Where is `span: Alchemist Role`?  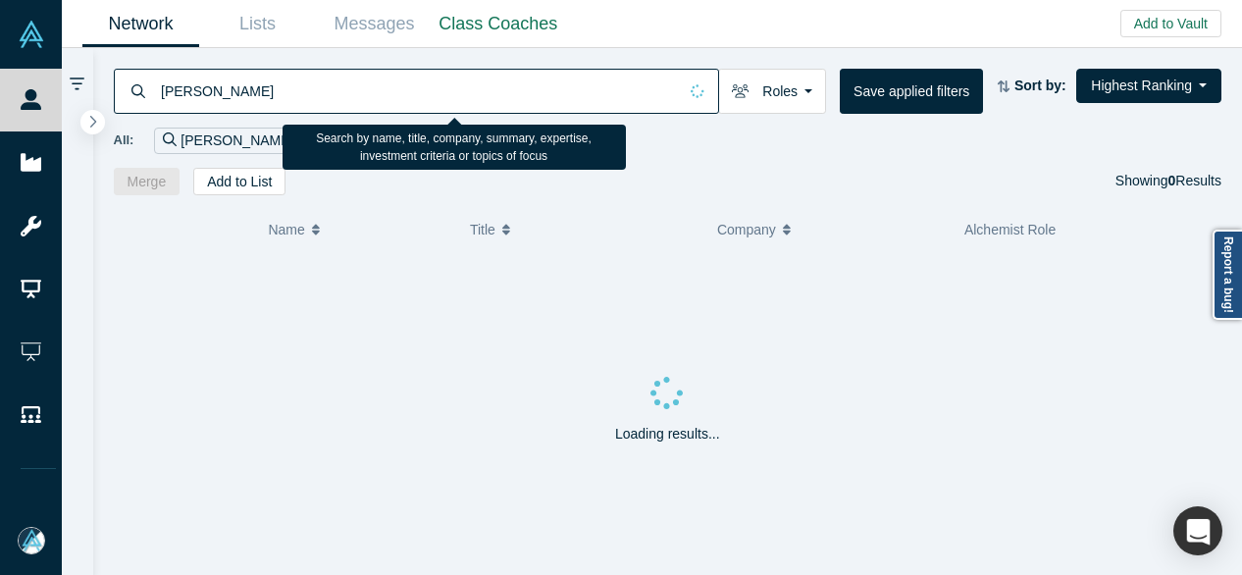 span: Alchemist Role is located at coordinates (1009, 230).